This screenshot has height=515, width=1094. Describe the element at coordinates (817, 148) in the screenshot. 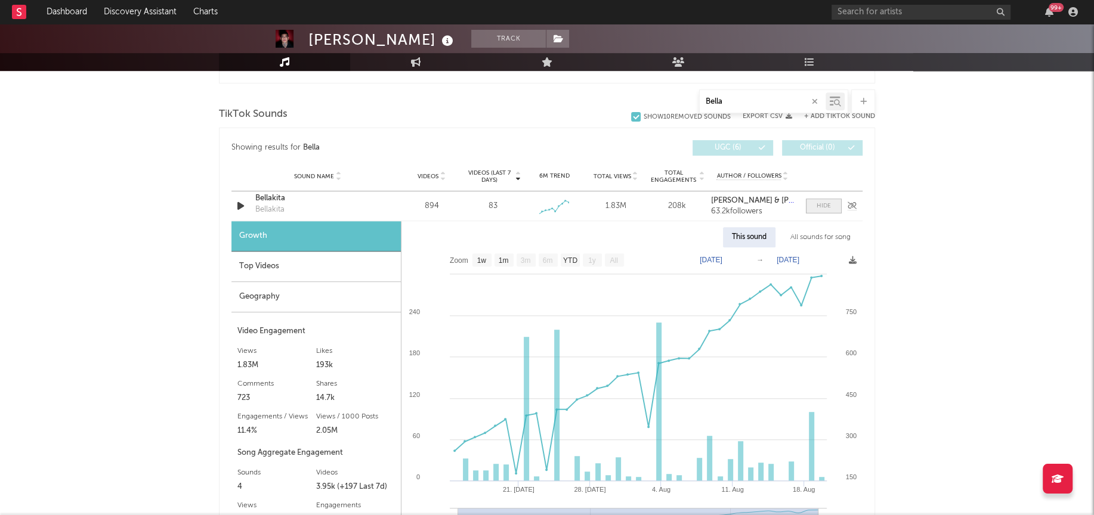

I see `span: Official ( 0 )` at that location.